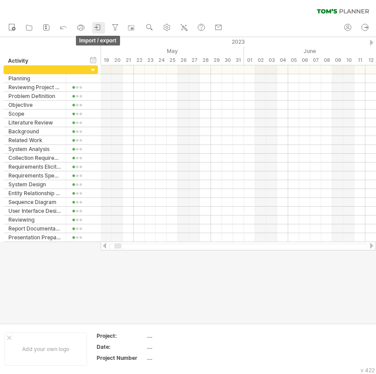 This screenshot has height=374, width=376. What do you see at coordinates (172, 60) in the screenshot?
I see `div: Thursday, 25 May 2023` at bounding box center [172, 60].